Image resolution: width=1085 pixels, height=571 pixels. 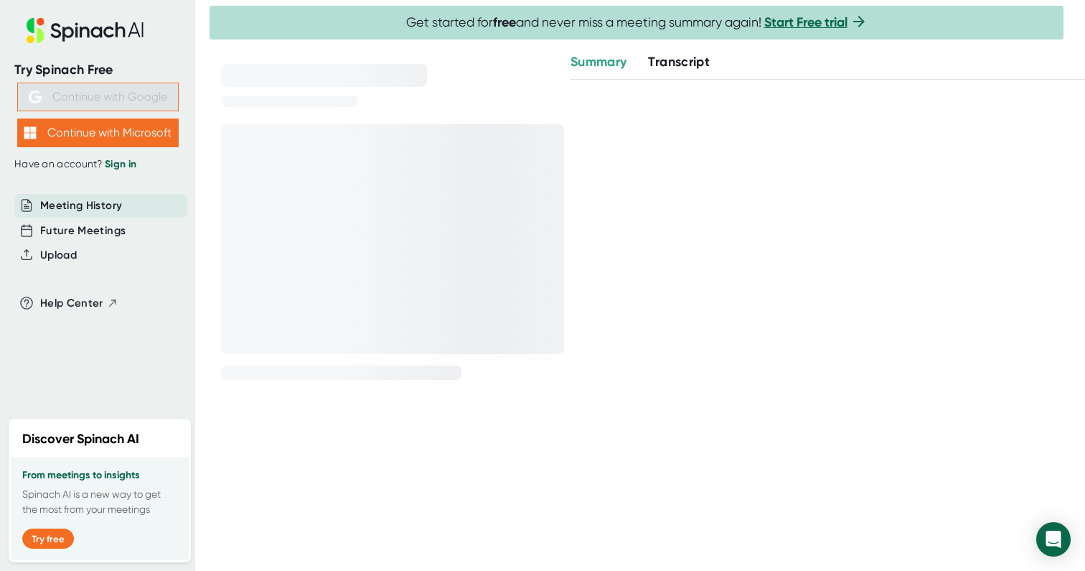 I want to click on button: Continue with Google, so click(x=98, y=97).